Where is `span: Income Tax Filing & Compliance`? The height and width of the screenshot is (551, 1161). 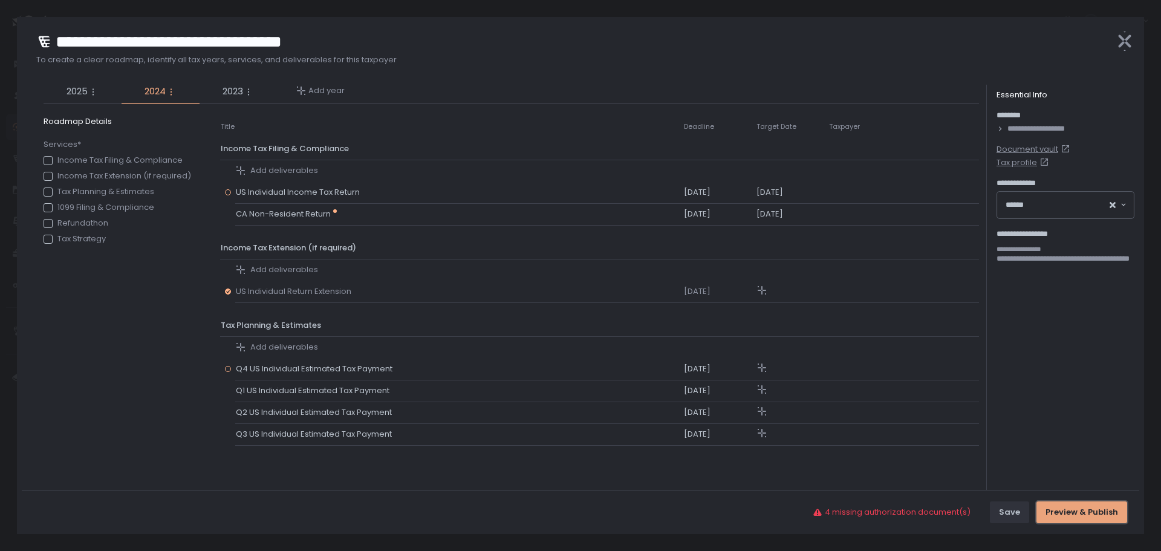
span: Income Tax Filing & Compliance is located at coordinates (285, 148).